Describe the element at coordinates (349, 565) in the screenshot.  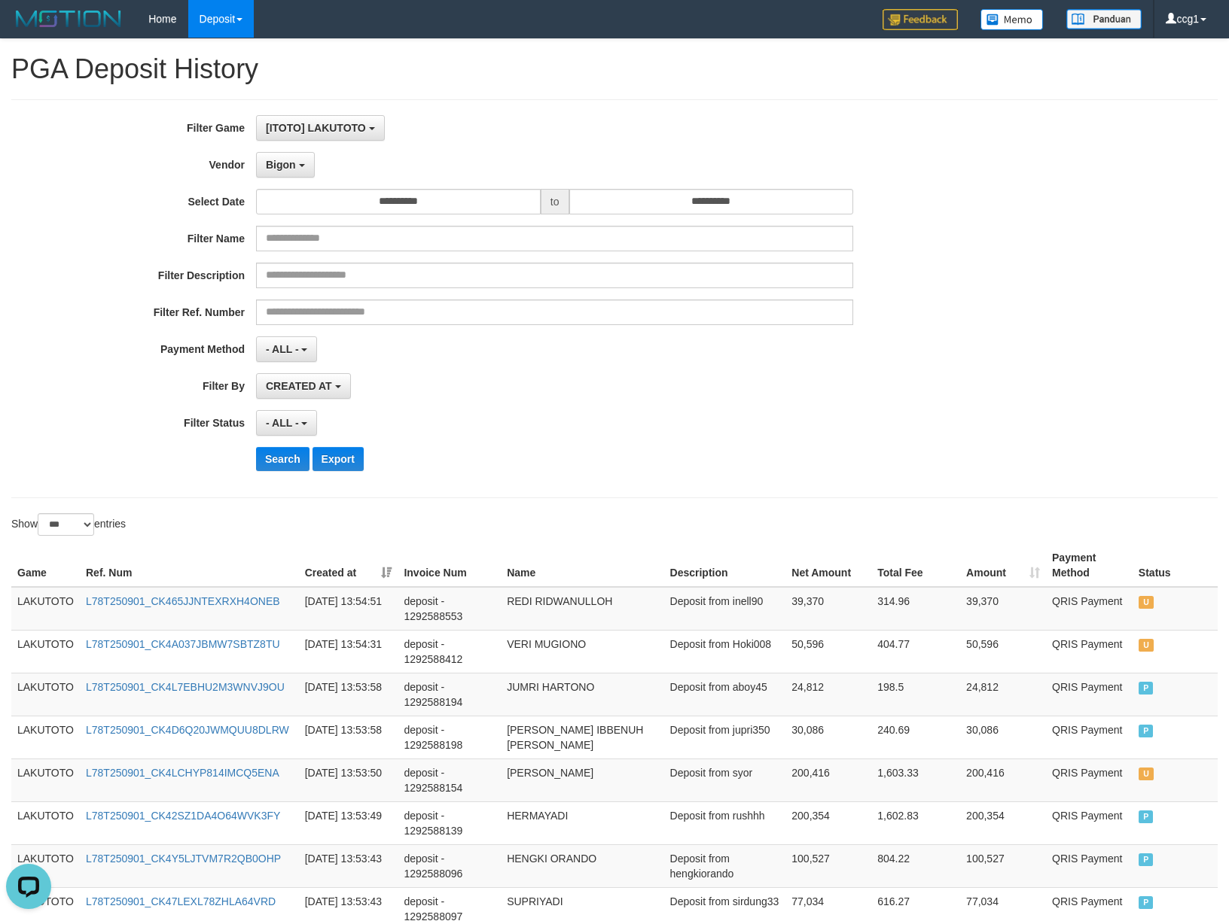
I see `th: Created at: activate to sort column ascending` at that location.